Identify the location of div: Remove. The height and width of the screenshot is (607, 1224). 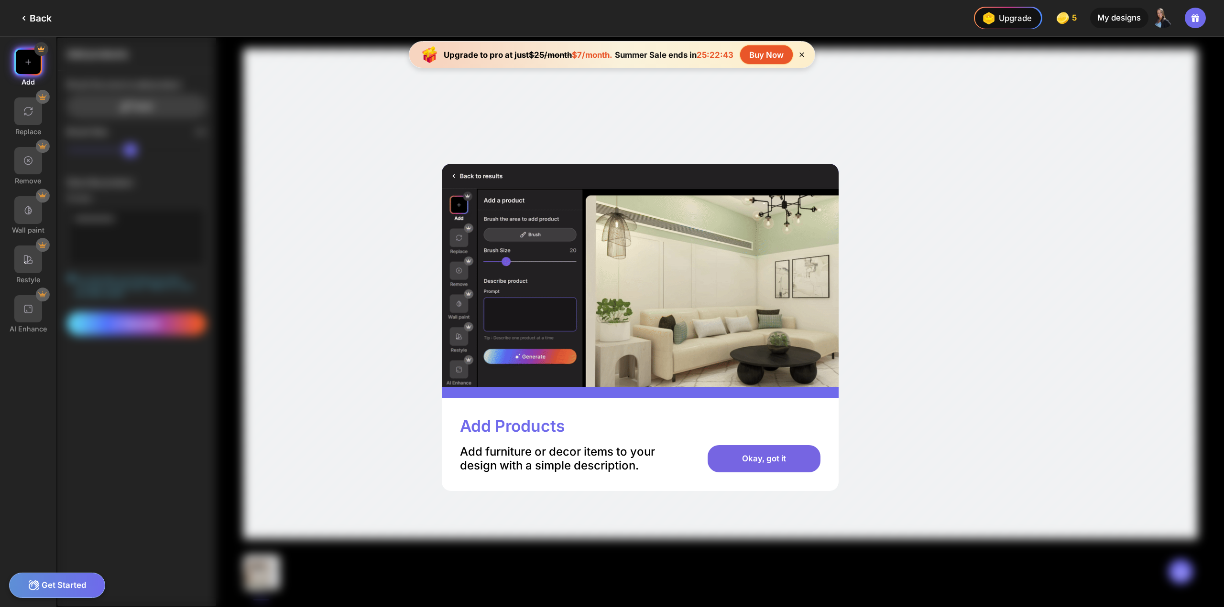
(28, 181).